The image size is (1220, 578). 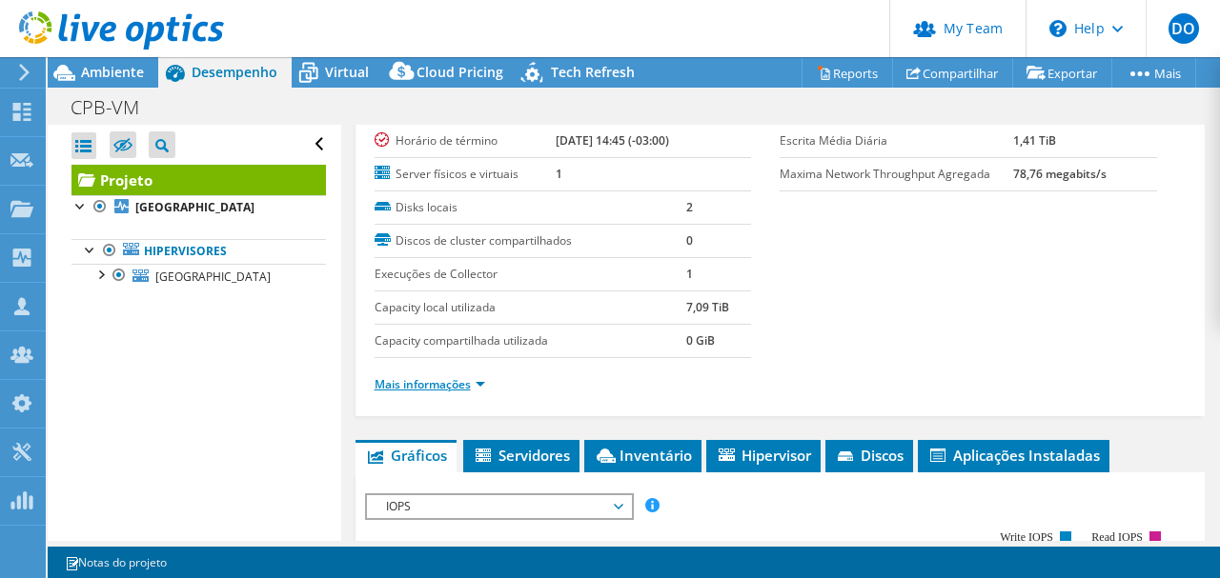 What do you see at coordinates (234, 71) in the screenshot?
I see `span: Desempenho` at bounding box center [234, 71].